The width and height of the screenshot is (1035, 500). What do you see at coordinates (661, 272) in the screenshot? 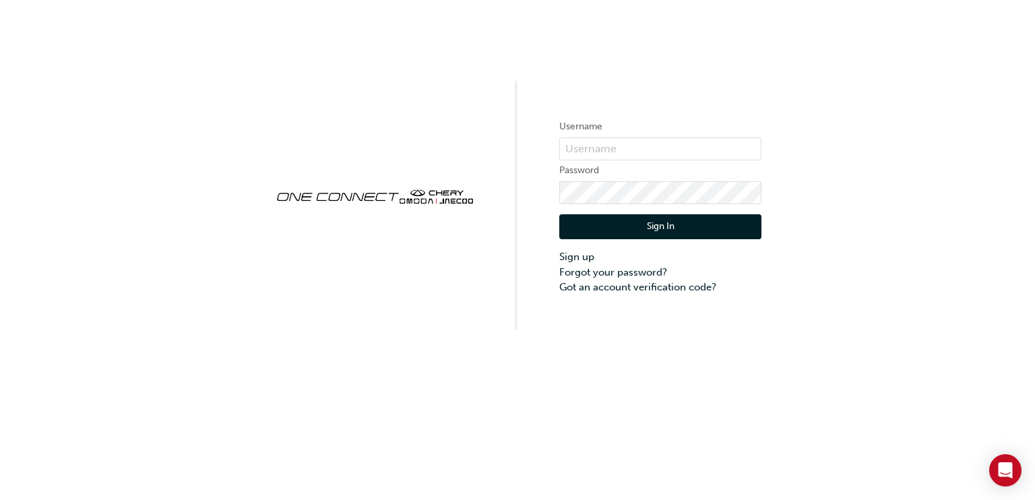
I see `a: Forgot your password?` at bounding box center [661, 272].